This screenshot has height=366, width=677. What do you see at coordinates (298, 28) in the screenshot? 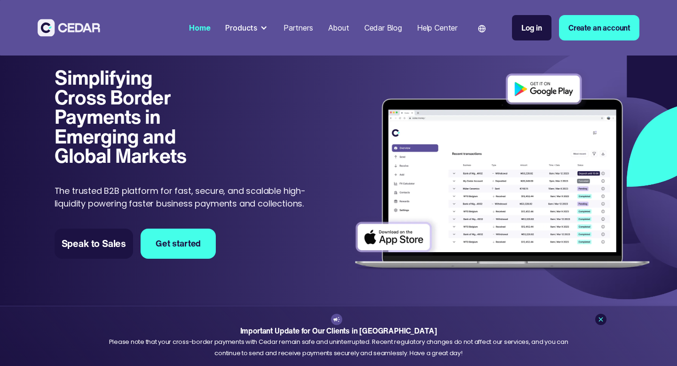
I see `a: Partners` at bounding box center [298, 28].